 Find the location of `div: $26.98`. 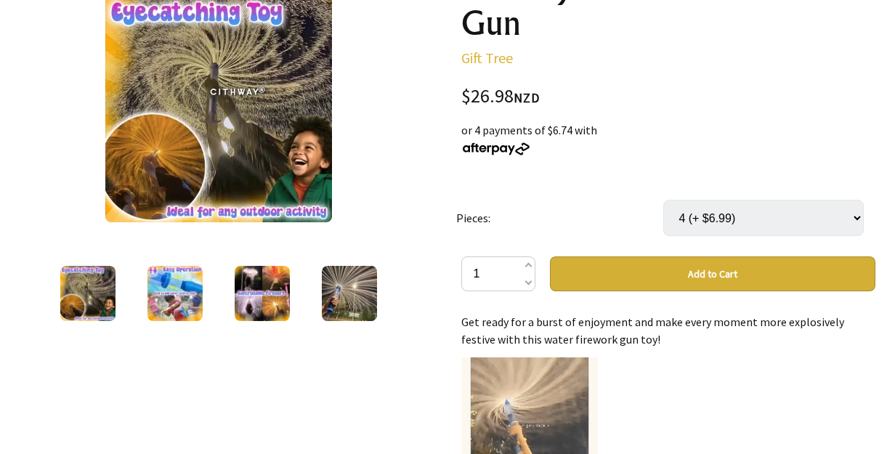

div: $26.98 is located at coordinates (668, 97).